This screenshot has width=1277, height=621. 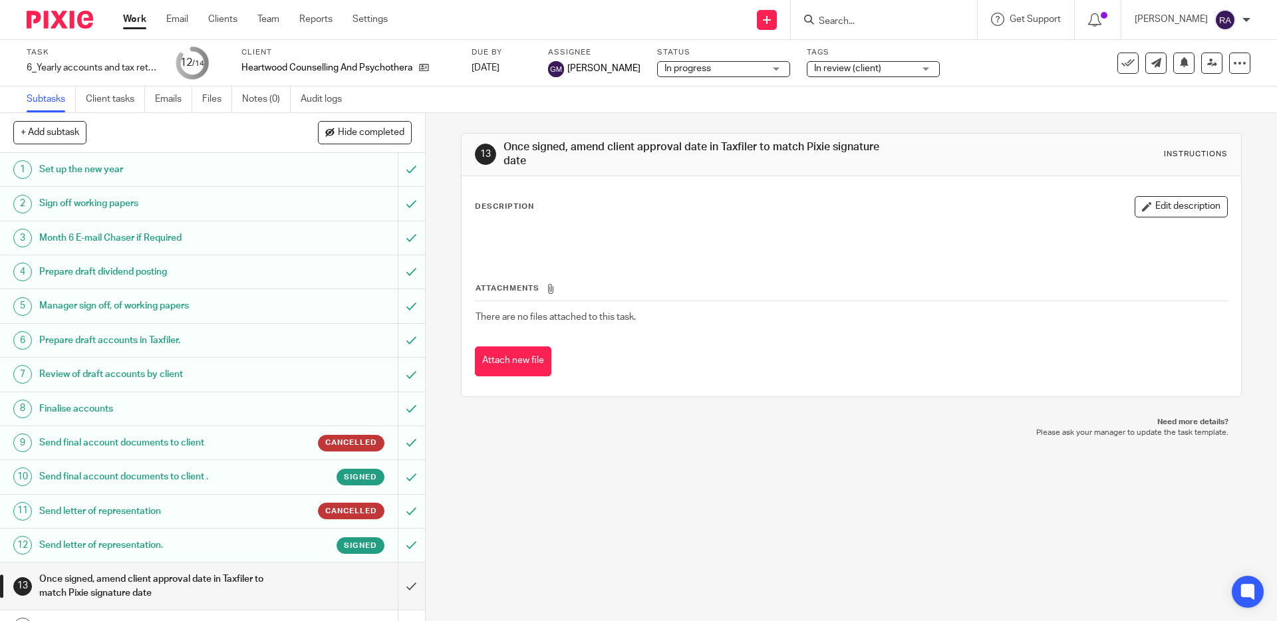 I want to click on div: Instructions, so click(x=1195, y=154).